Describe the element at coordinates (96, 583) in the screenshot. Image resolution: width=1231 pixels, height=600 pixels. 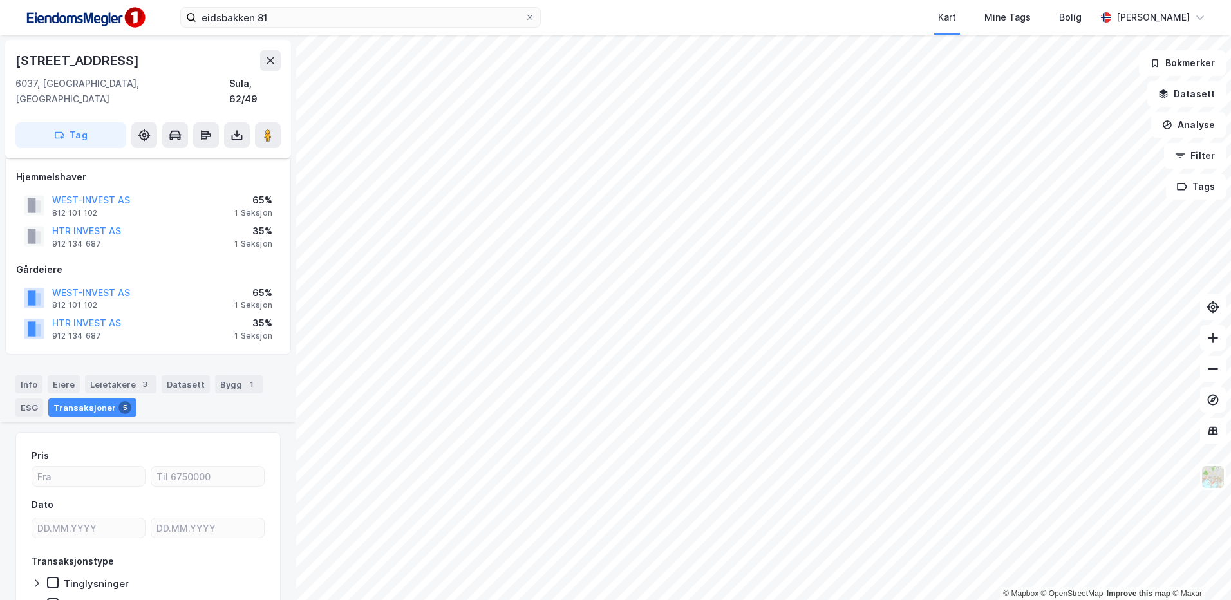
I see `div: Tinglysninger` at that location.